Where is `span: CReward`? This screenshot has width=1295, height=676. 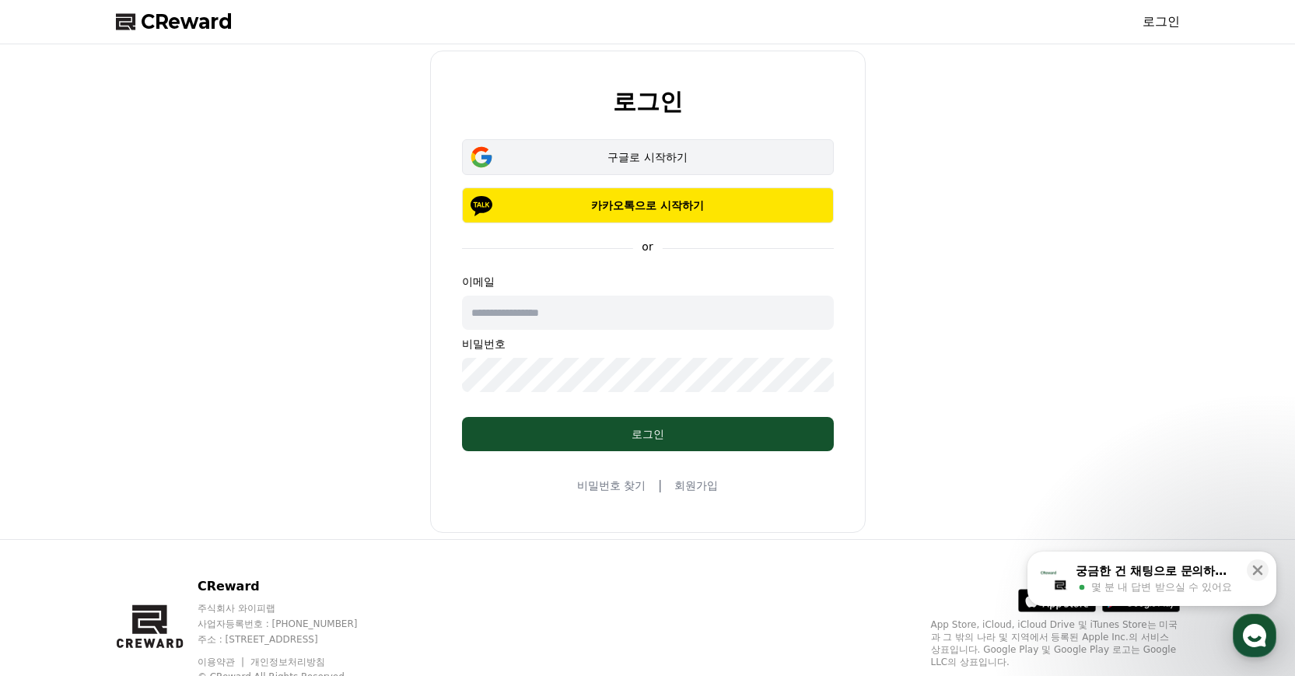 span: CReward is located at coordinates (187, 22).